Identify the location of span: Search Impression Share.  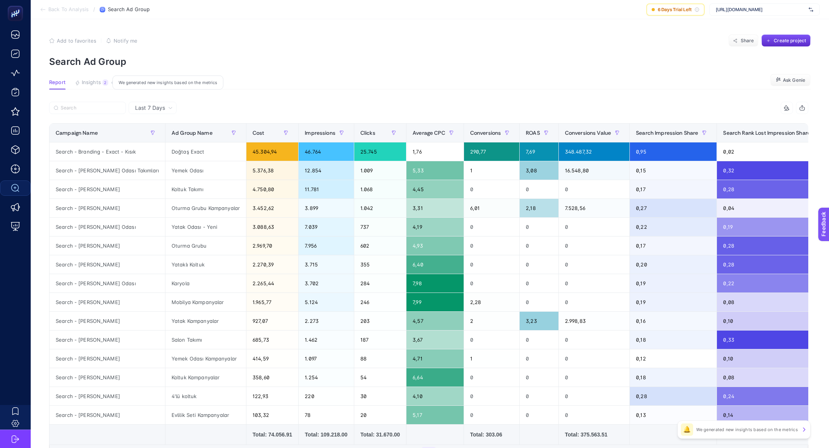
(667, 133).